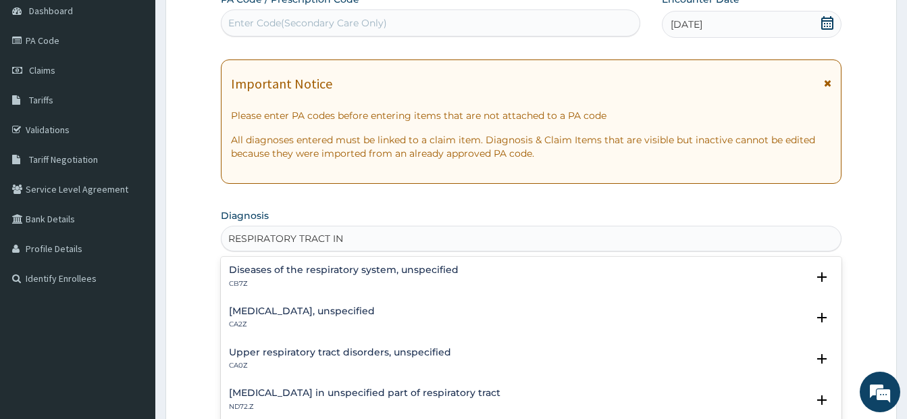 The image size is (907, 419). What do you see at coordinates (63, 159) in the screenshot?
I see `span: Tariff Negotiation` at bounding box center [63, 159].